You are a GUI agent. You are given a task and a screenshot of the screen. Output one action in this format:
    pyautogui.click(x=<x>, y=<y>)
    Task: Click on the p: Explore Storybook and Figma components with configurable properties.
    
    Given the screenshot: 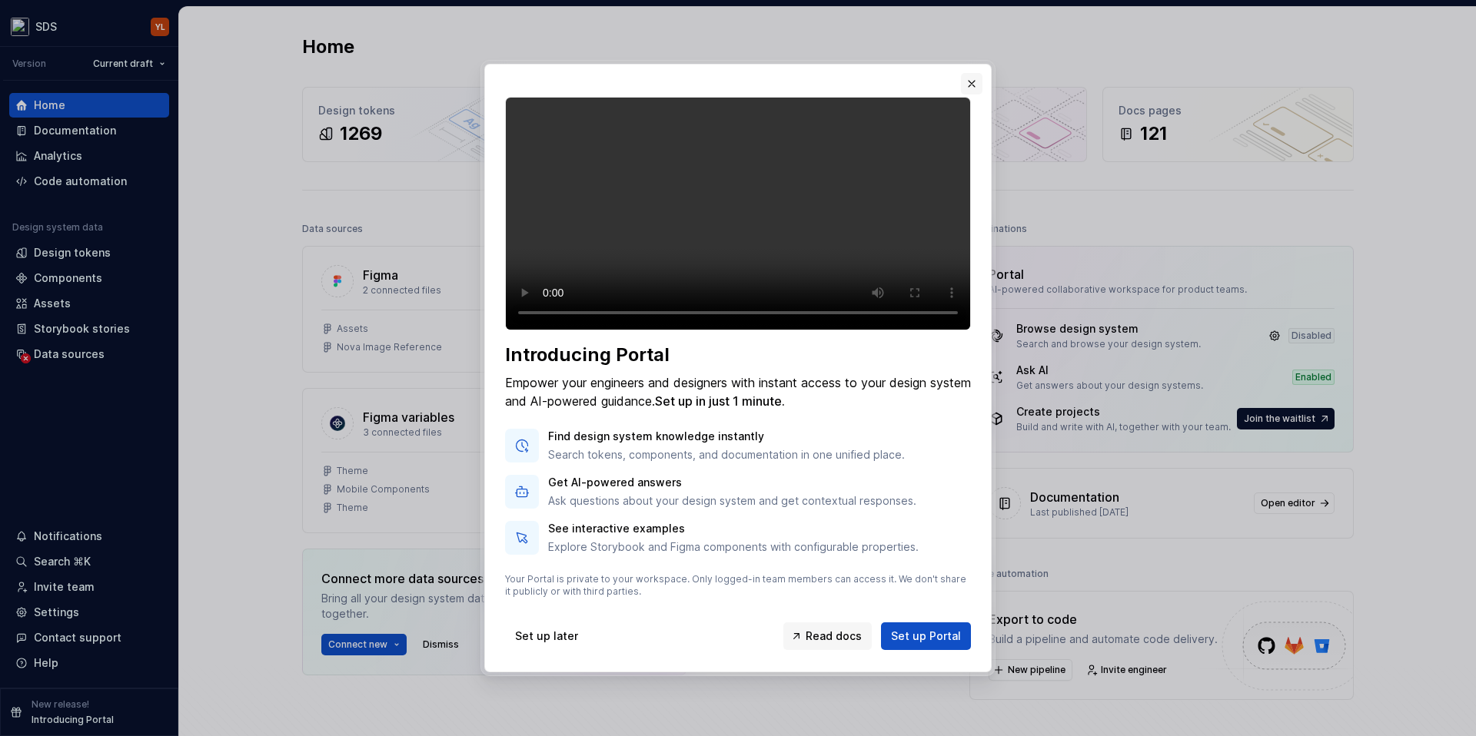 What is the action you would take?
    pyautogui.click(x=733, y=547)
    